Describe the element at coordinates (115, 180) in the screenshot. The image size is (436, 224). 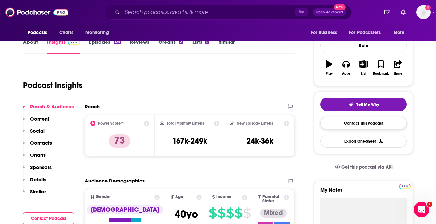
I see `h2: Audience Demographics` at that location.